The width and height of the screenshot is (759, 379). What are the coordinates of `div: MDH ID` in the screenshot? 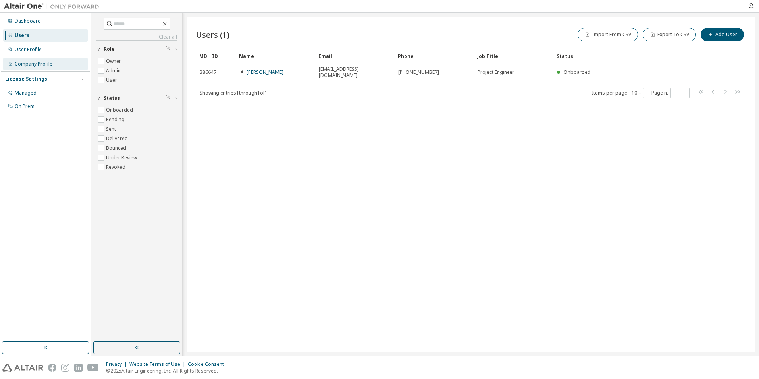 It's located at (216, 56).